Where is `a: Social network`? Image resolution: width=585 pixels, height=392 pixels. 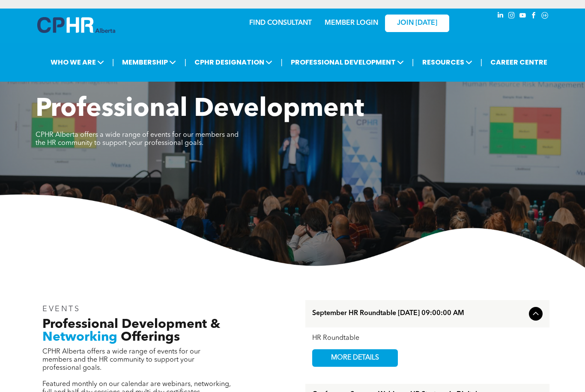
a: Social network is located at coordinates (544, 16).